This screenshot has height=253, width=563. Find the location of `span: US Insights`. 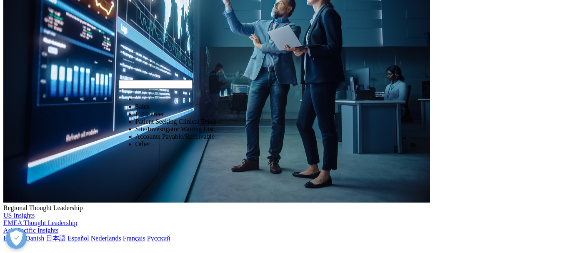

span: US Insights is located at coordinates (19, 215).